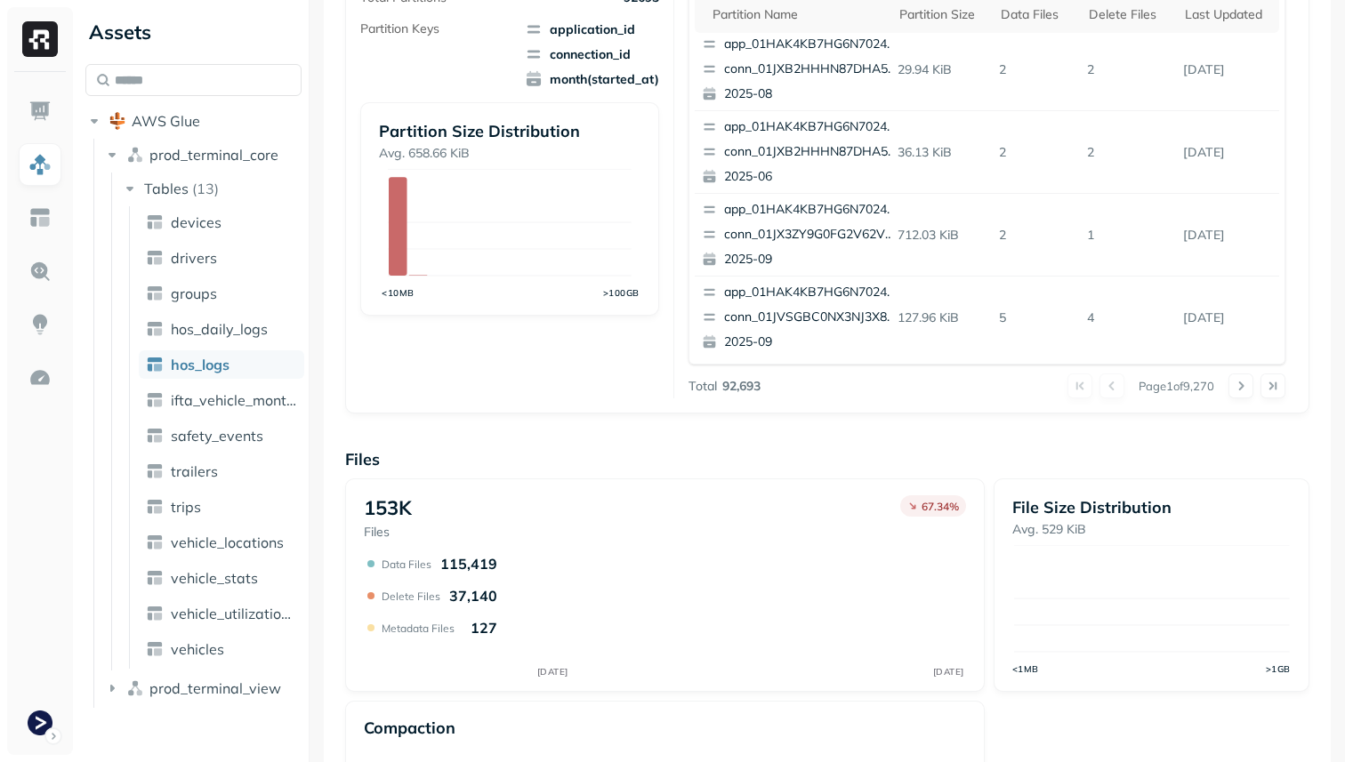  What do you see at coordinates (117, 121) in the screenshot?
I see `img: root` at bounding box center [117, 121].